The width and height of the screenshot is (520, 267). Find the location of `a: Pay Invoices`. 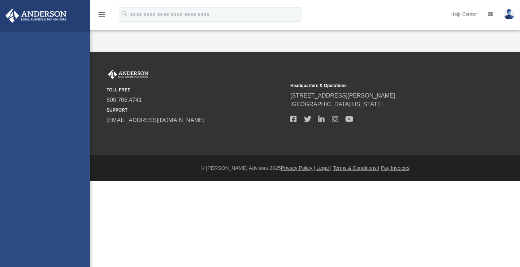

a: Pay Invoices is located at coordinates (395, 168).